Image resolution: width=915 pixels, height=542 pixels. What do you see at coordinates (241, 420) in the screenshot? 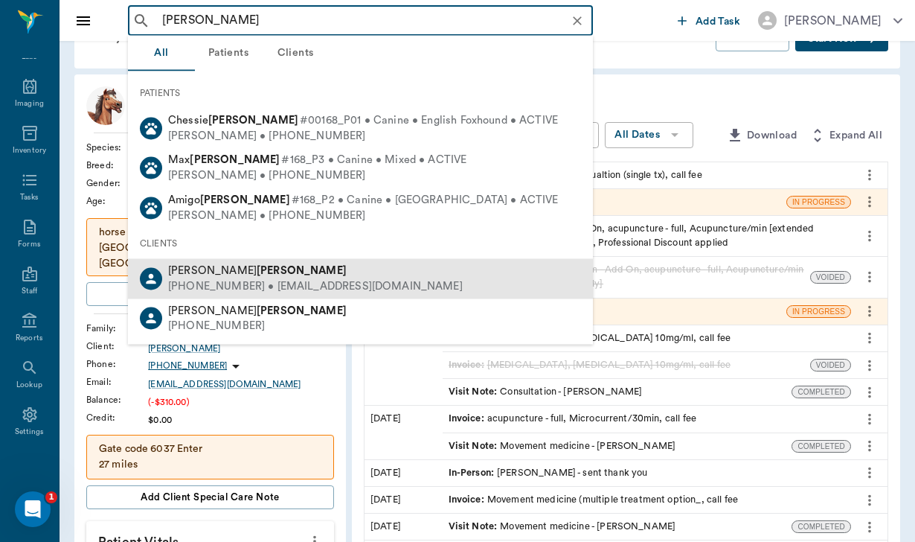
I see `div: $0.00` at bounding box center [241, 420].